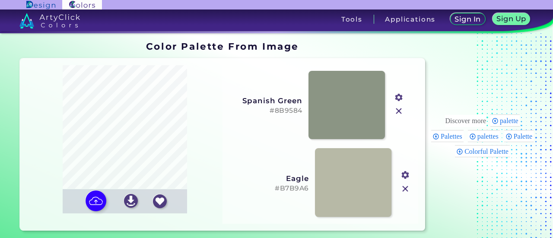 Image resolution: width=553 pixels, height=238 pixels. I want to click on img: logo_artyclick_colors_white.svg, so click(50, 21).